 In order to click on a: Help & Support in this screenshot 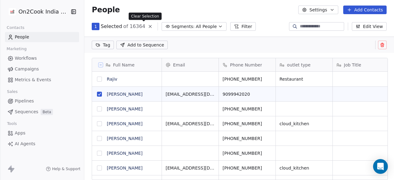, I will do `click(63, 169)`.